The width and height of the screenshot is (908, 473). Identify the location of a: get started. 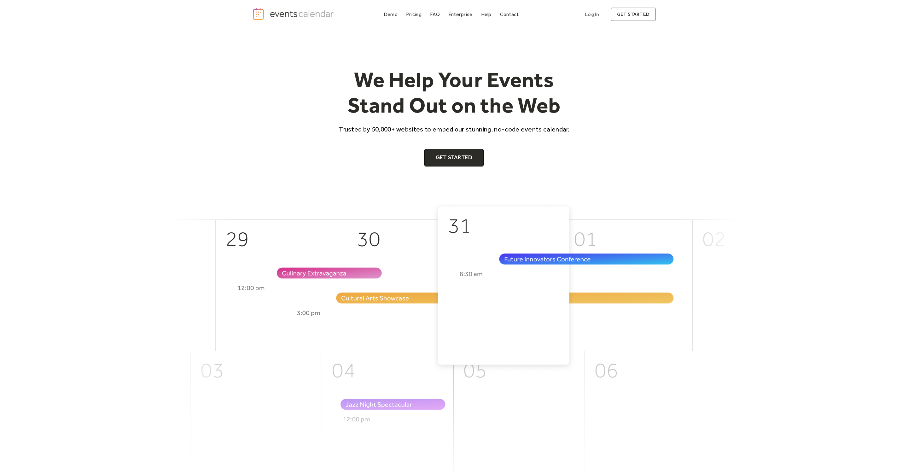
(633, 14).